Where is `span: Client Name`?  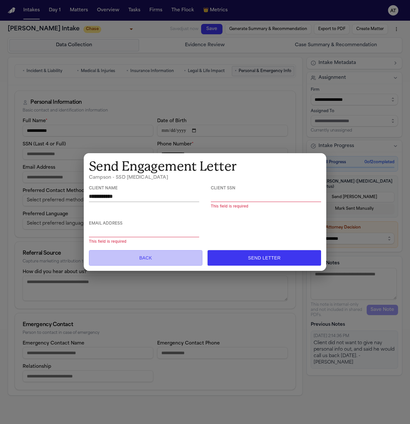
span: Client Name is located at coordinates (144, 188).